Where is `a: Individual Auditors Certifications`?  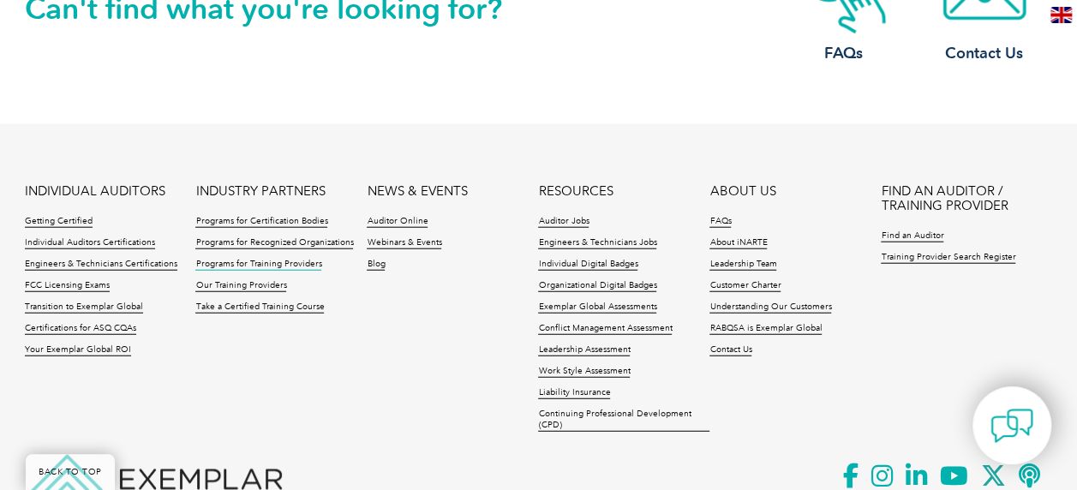 a: Individual Auditors Certifications is located at coordinates (90, 243).